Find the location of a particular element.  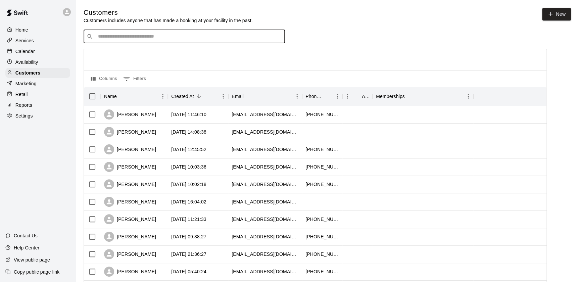

a: New is located at coordinates (556, 14).